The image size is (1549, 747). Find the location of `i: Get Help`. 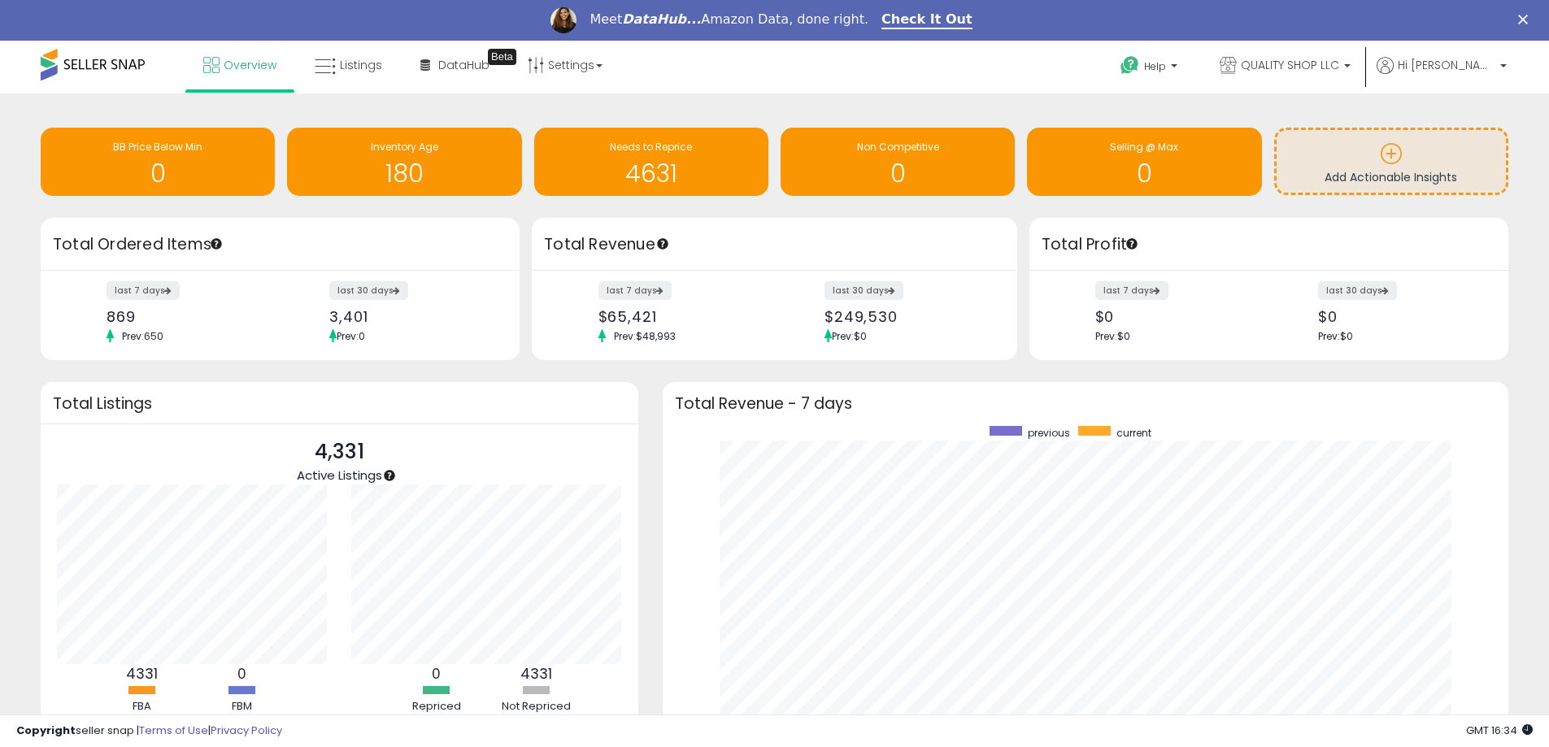

i: Get Help is located at coordinates (1129, 65).